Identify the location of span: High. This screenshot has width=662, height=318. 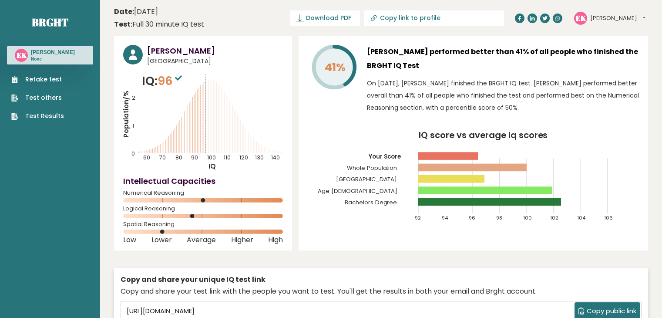
(275, 240).